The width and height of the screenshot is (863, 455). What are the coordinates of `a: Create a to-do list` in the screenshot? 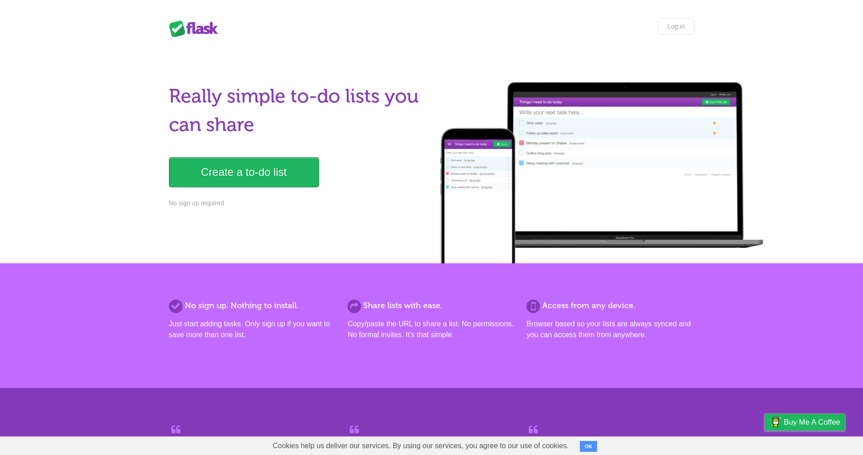 It's located at (244, 172).